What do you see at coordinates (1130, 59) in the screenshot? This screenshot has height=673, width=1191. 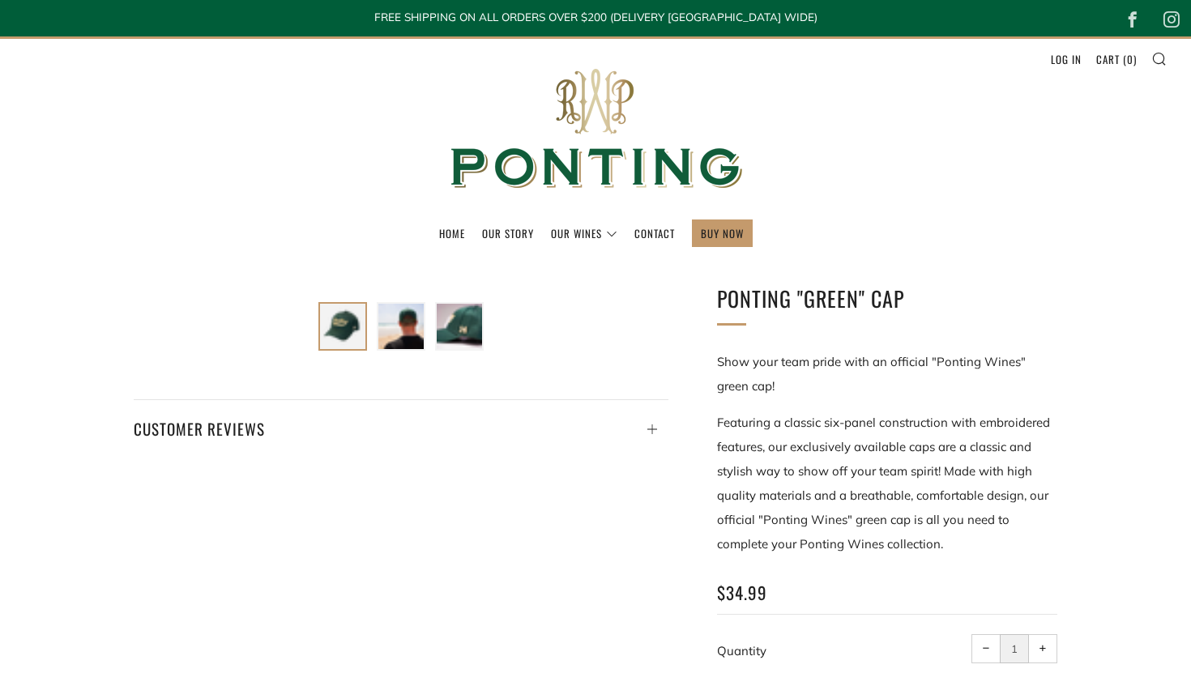 I see `span: 0` at bounding box center [1130, 59].